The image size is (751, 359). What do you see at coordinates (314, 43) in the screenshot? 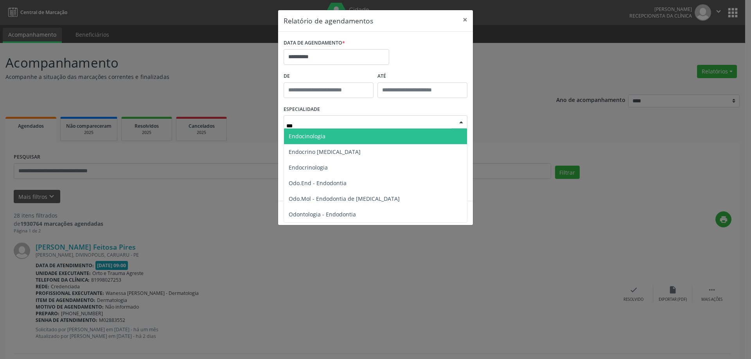
I see `label: DATA DE AGENDAMENTO` at bounding box center [314, 43].